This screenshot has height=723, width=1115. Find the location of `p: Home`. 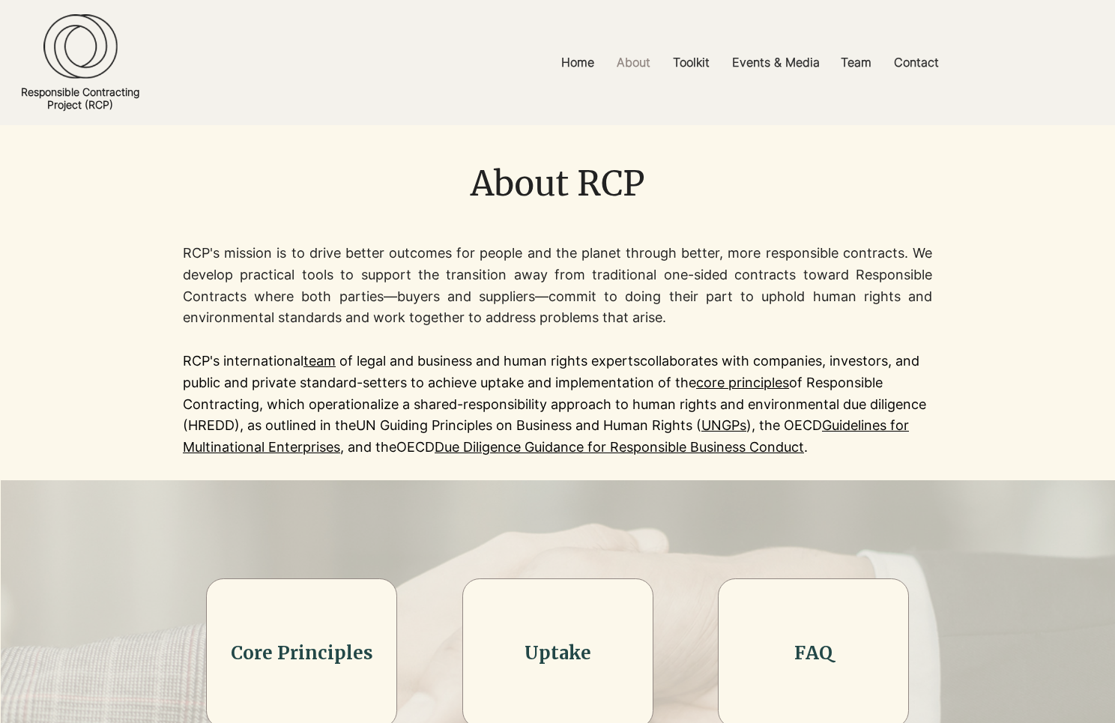

p: Home is located at coordinates (578, 62).